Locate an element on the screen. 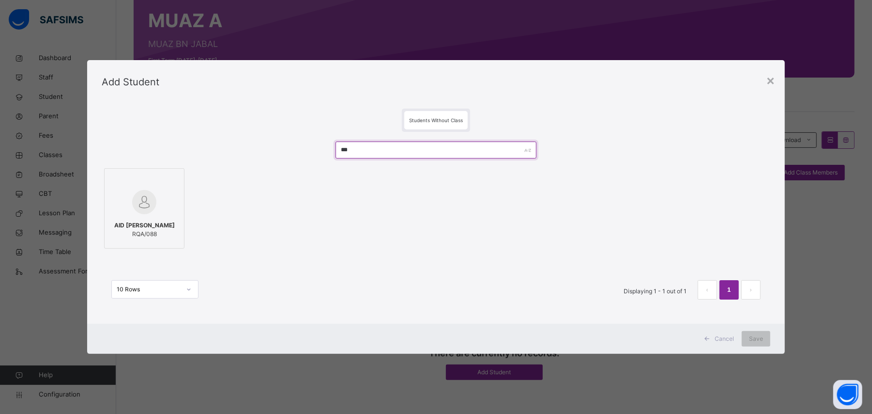 This screenshot has height=414, width=872. li: 上一页 is located at coordinates (707, 290).